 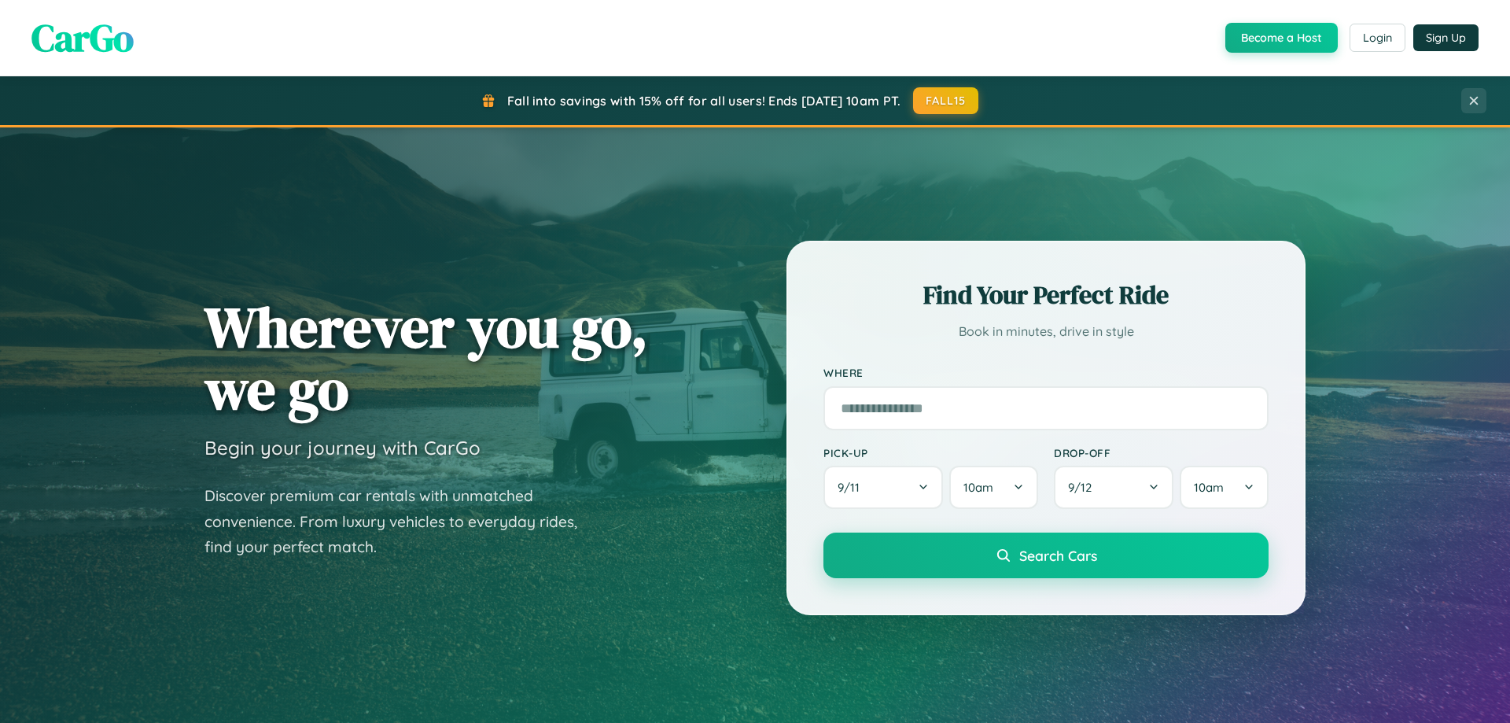 What do you see at coordinates (1161, 452) in the screenshot?
I see `label: Drop-off` at bounding box center [1161, 452].